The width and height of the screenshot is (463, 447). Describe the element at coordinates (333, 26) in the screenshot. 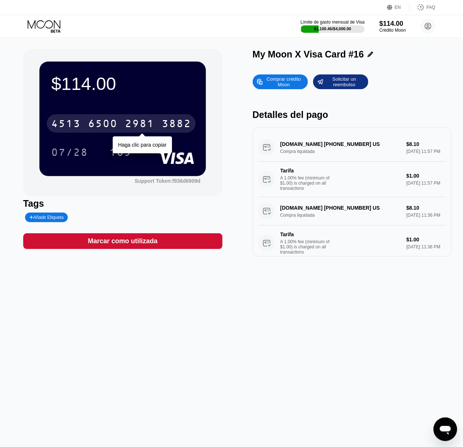

I see `div: Límite de gasto mensual de Visa$1,100.46/$4,000.00` at that location.